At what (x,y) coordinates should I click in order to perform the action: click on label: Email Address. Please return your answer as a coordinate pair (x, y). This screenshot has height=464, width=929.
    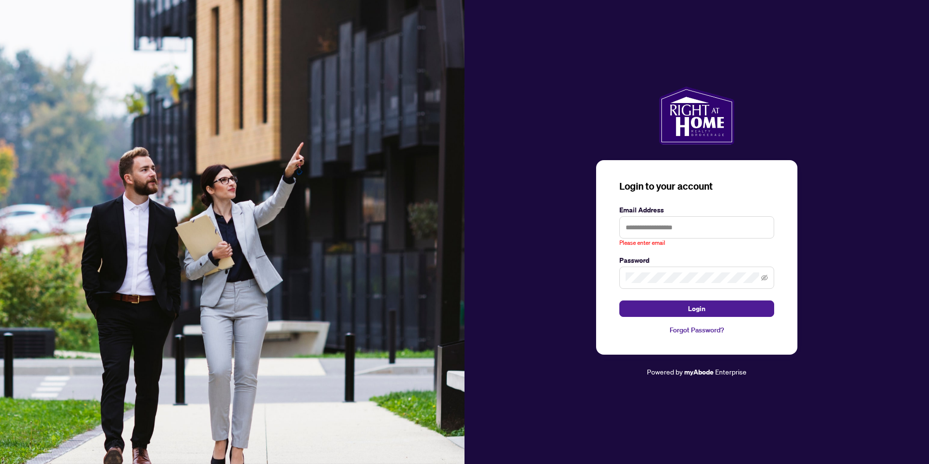
    Looking at the image, I should click on (697, 210).